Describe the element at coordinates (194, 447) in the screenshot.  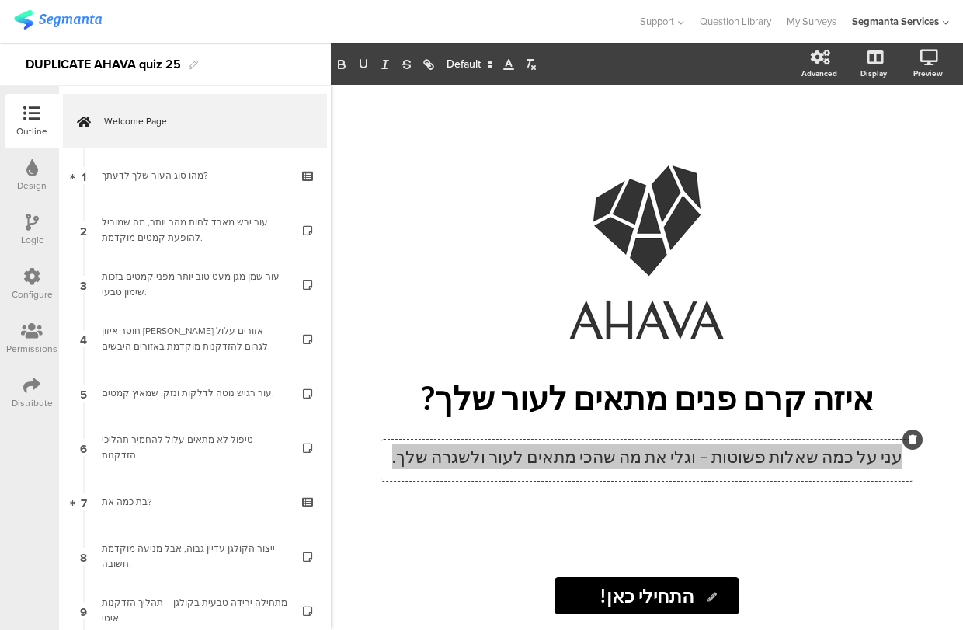
I see `div: טיפול לא מתאים עלול להחמיר תהליכי הזדקנות.` at that location.